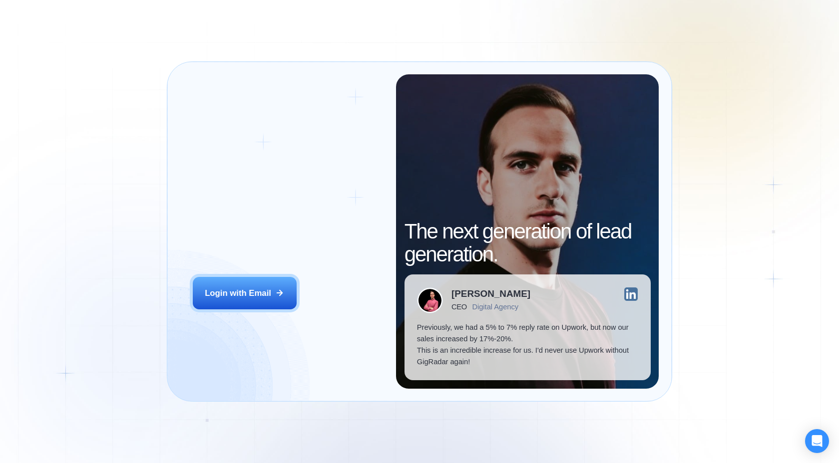 The width and height of the screenshot is (839, 463). Describe the element at coordinates (527, 243) in the screenshot. I see `h2: The next generation of lead generation.` at that location.